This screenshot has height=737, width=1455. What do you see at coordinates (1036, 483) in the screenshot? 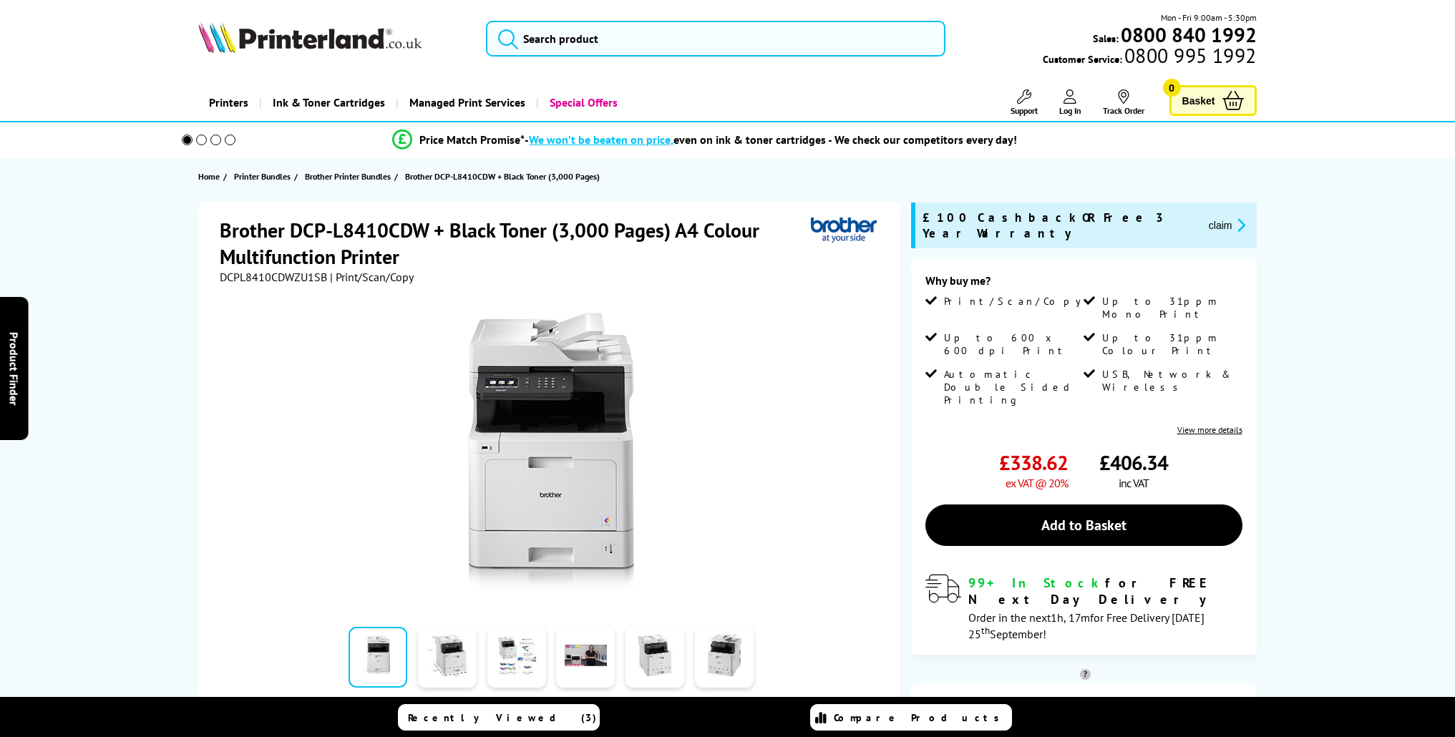
I see `span: ex VAT @ 20%` at bounding box center [1036, 483].